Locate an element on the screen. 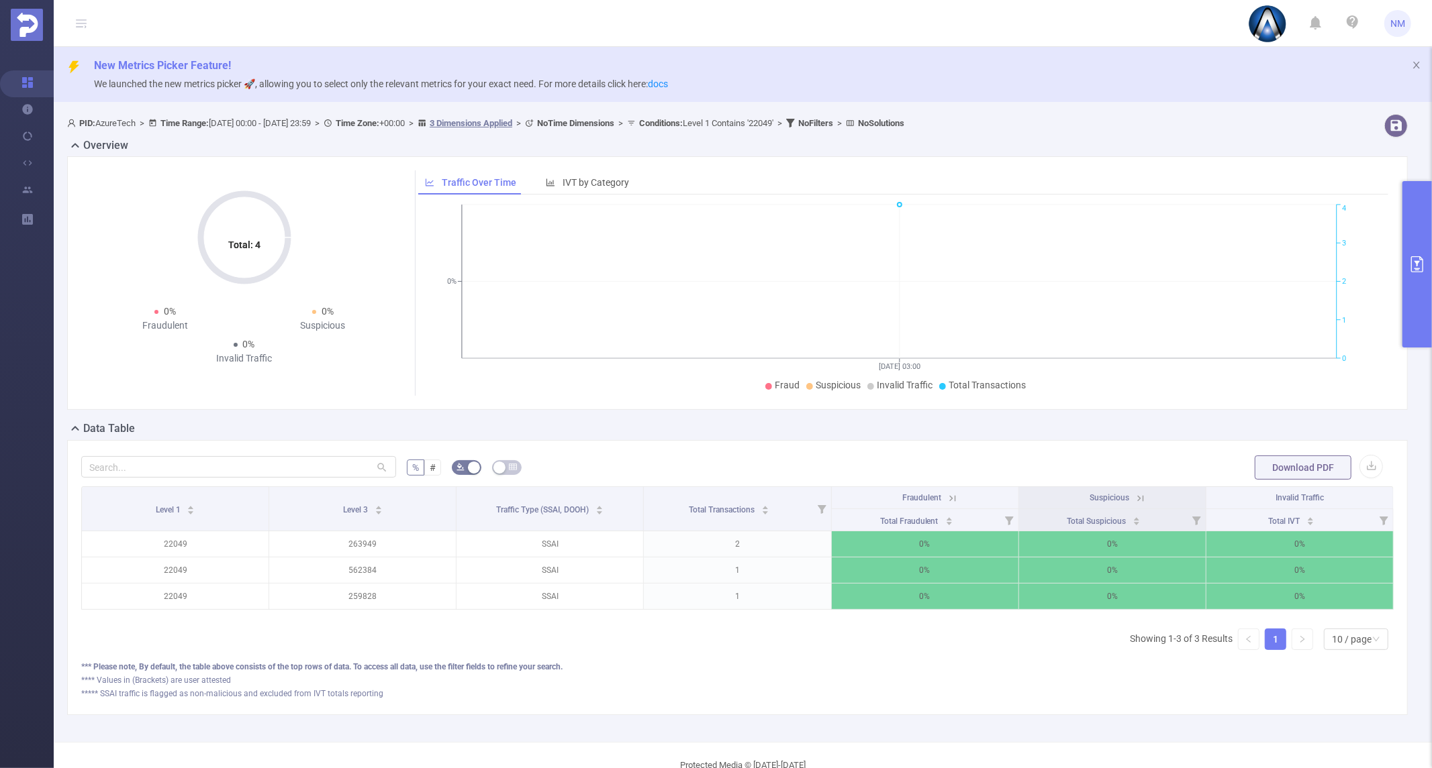 This screenshot has height=768, width=1432. i: icon: thunderbolt is located at coordinates (74, 67).